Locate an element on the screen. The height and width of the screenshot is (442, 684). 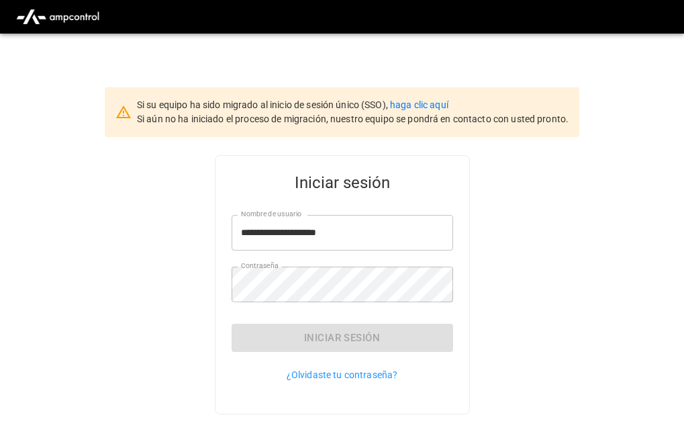
p: ¿Olvidaste tu contraseña? is located at coordinates (342, 374).